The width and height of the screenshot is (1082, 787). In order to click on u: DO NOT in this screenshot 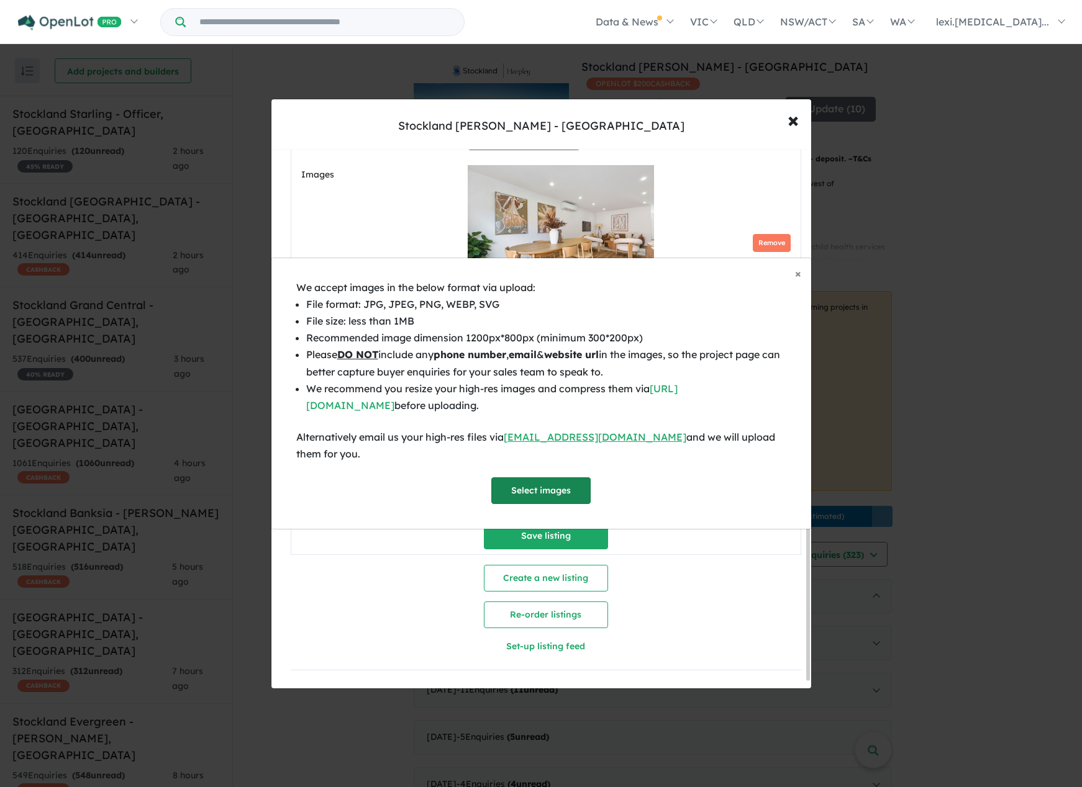, I will do `click(358, 355)`.